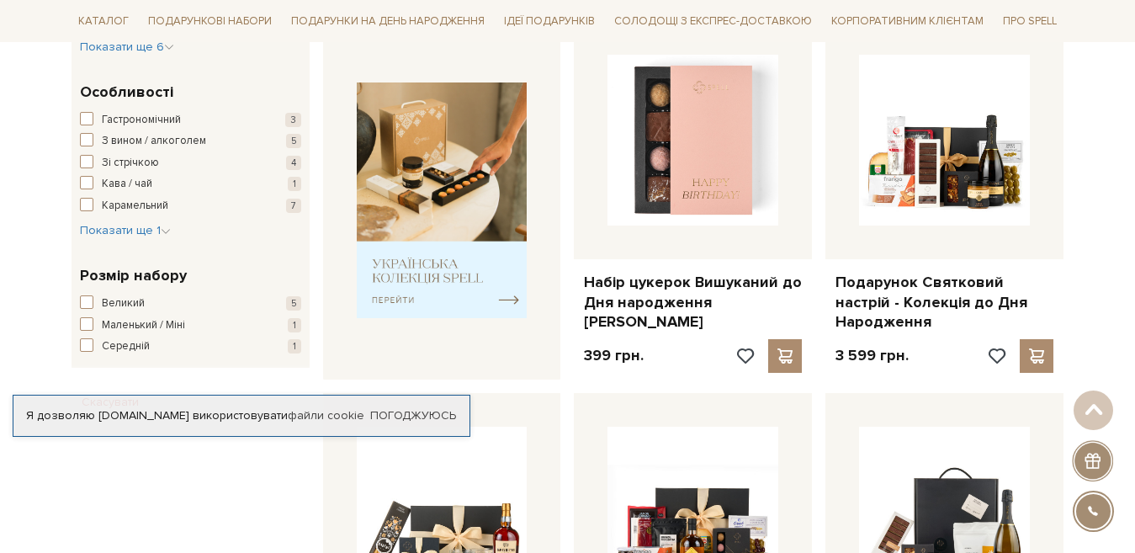 This screenshot has height=553, width=1135. Describe the element at coordinates (190, 206) in the screenshot. I see `button: Карамельний 7` at that location.